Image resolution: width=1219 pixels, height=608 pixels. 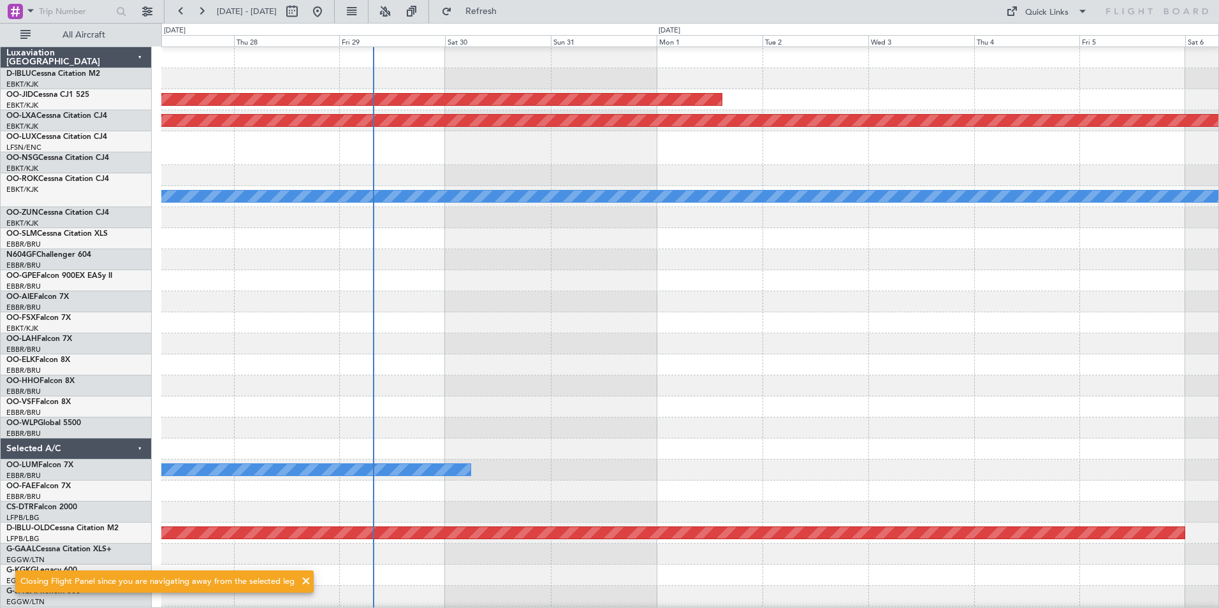 I want to click on a: D-IBLU-OLDCessna Citation M2, so click(x=62, y=528).